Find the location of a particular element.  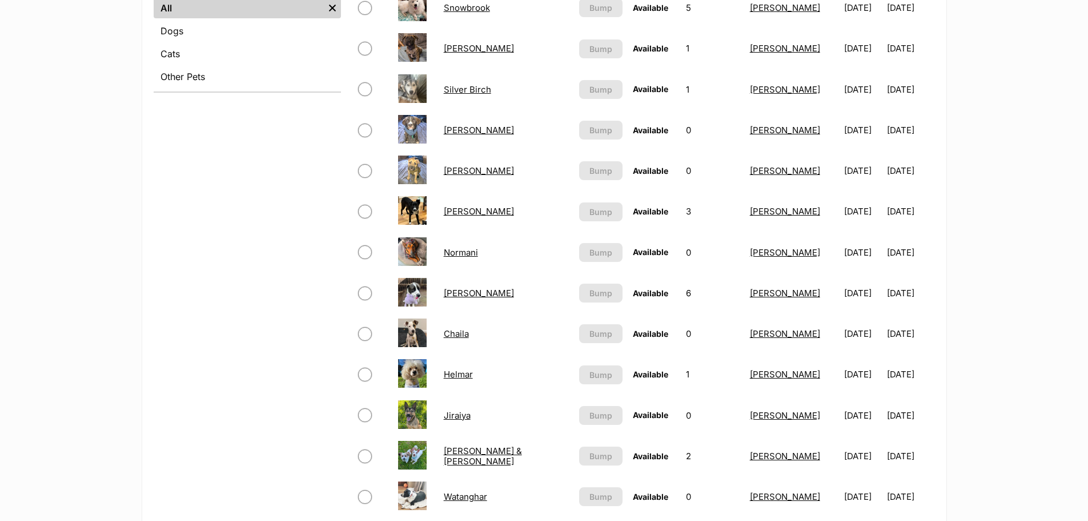

a: Snowbrook is located at coordinates (467, 7).